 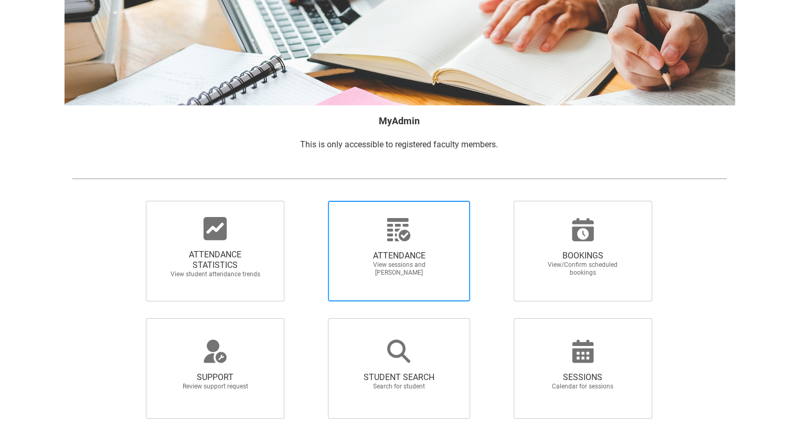 I want to click on span: Search for student, so click(x=399, y=387).